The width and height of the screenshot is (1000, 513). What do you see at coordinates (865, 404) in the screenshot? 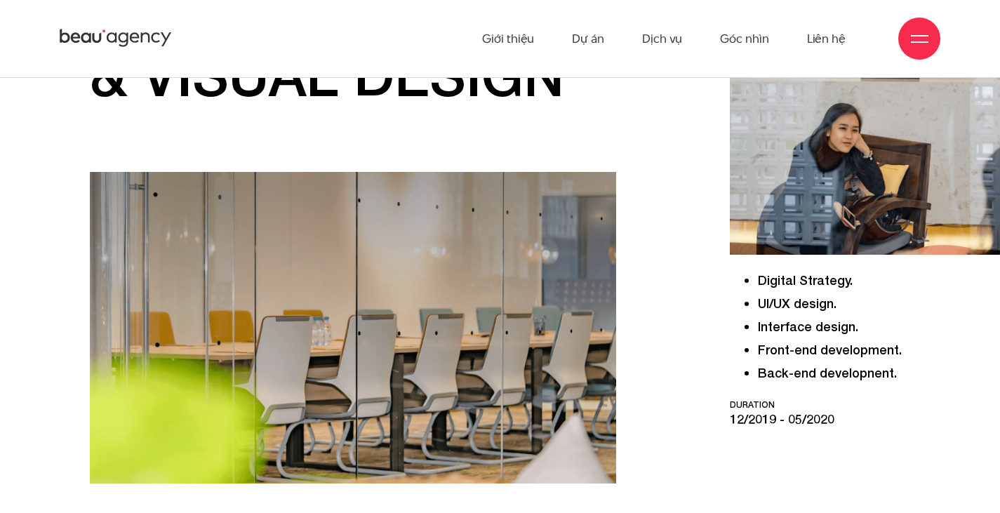
I see `span: DURATION` at bounding box center [865, 404].